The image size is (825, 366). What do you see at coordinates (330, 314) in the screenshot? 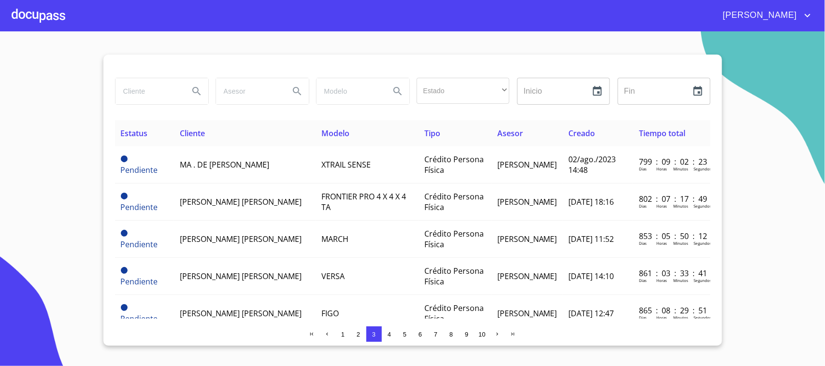
I see `span: FIGO` at bounding box center [330, 314].